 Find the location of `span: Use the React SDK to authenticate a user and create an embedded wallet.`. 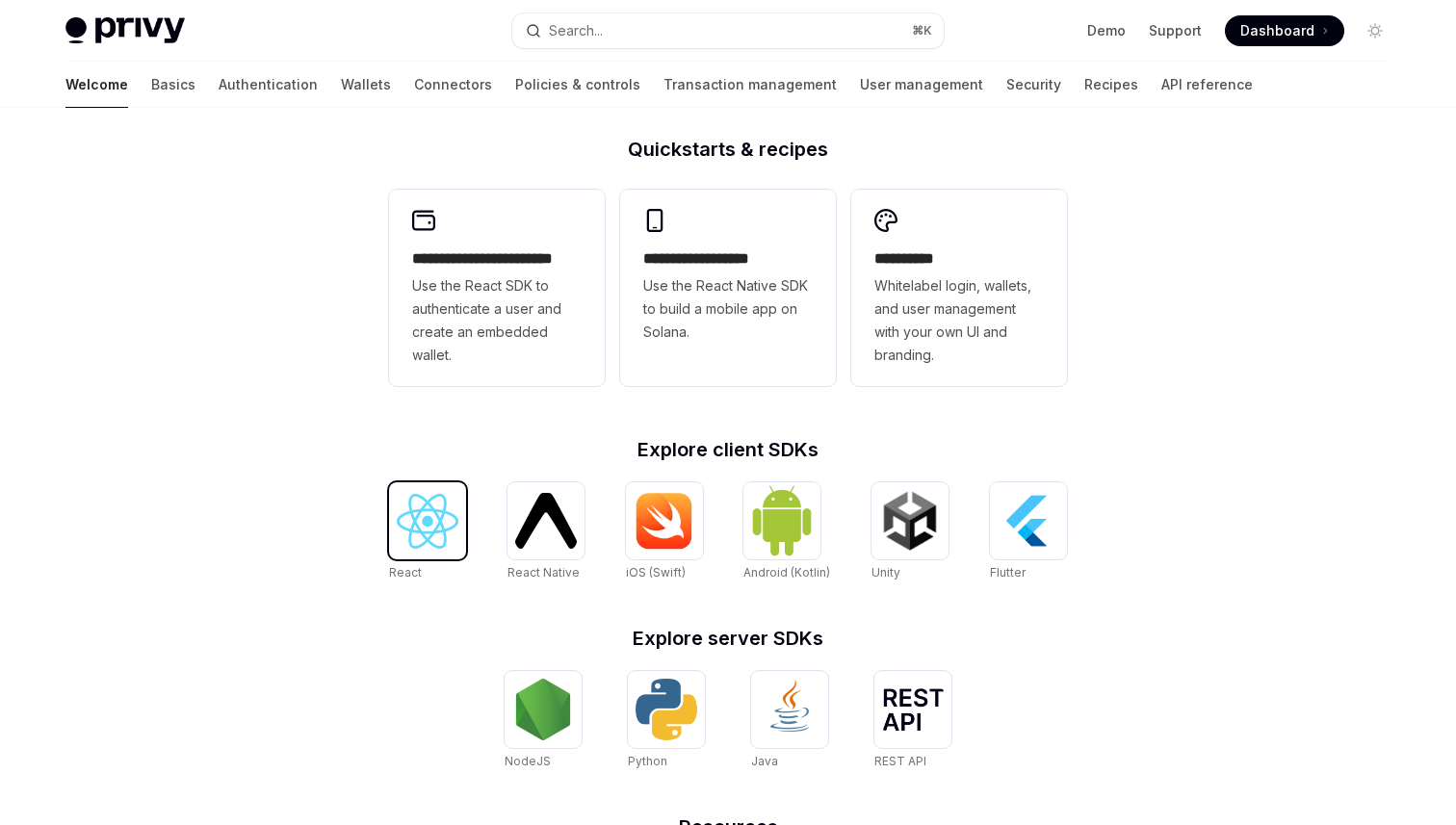

span: Use the React SDK to authenticate a user and create an embedded wallet. is located at coordinates (497, 321).